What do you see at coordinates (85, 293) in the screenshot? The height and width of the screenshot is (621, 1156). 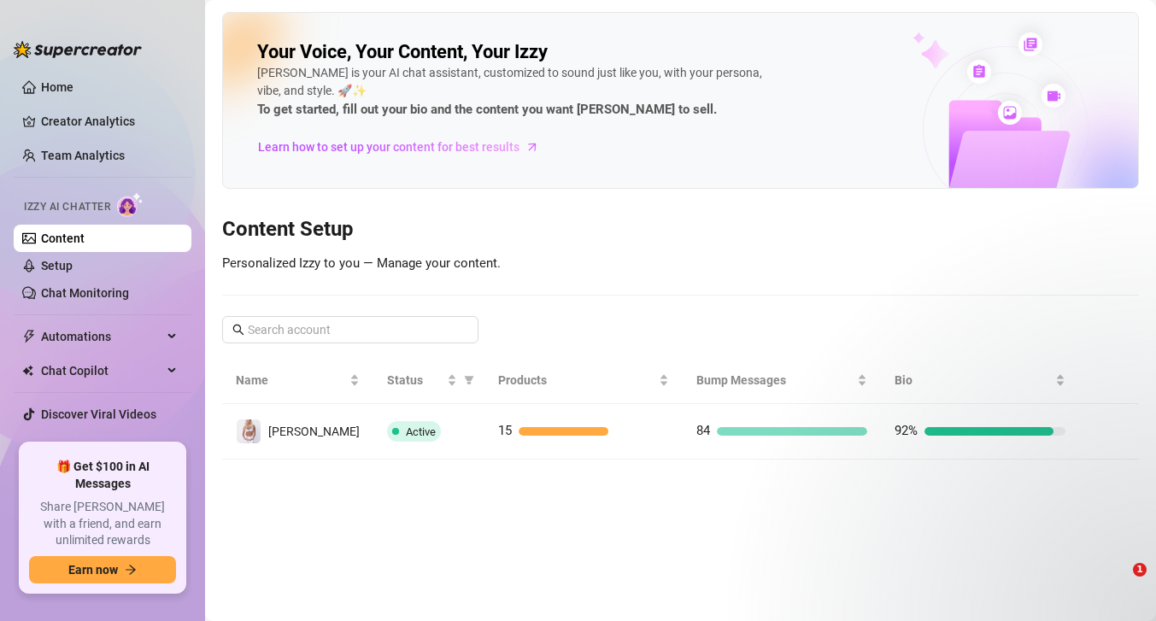 I see `a: Chat Monitoring` at bounding box center [85, 293].